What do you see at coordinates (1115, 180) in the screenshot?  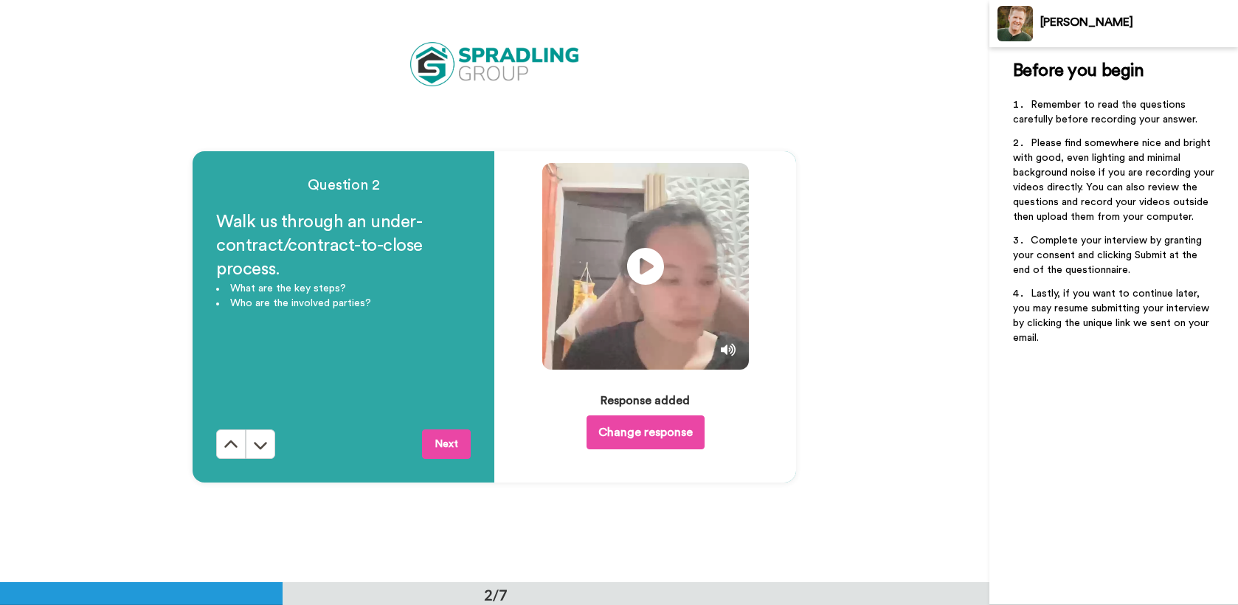 I see `span: Please find somewhere nice and bright with good, even lighting and minimal background noise if yo...` at bounding box center [1115, 180].